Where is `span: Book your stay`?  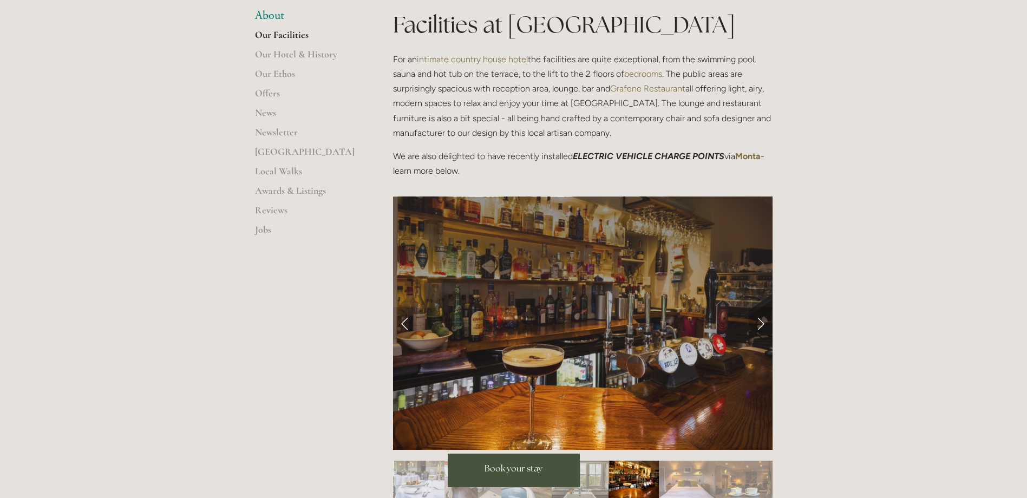
span: Book your stay is located at coordinates (513, 468).